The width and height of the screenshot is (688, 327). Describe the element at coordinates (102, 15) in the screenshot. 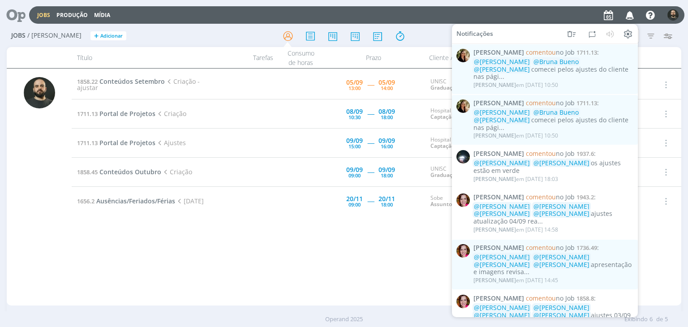

I see `button: Mídia` at that location.